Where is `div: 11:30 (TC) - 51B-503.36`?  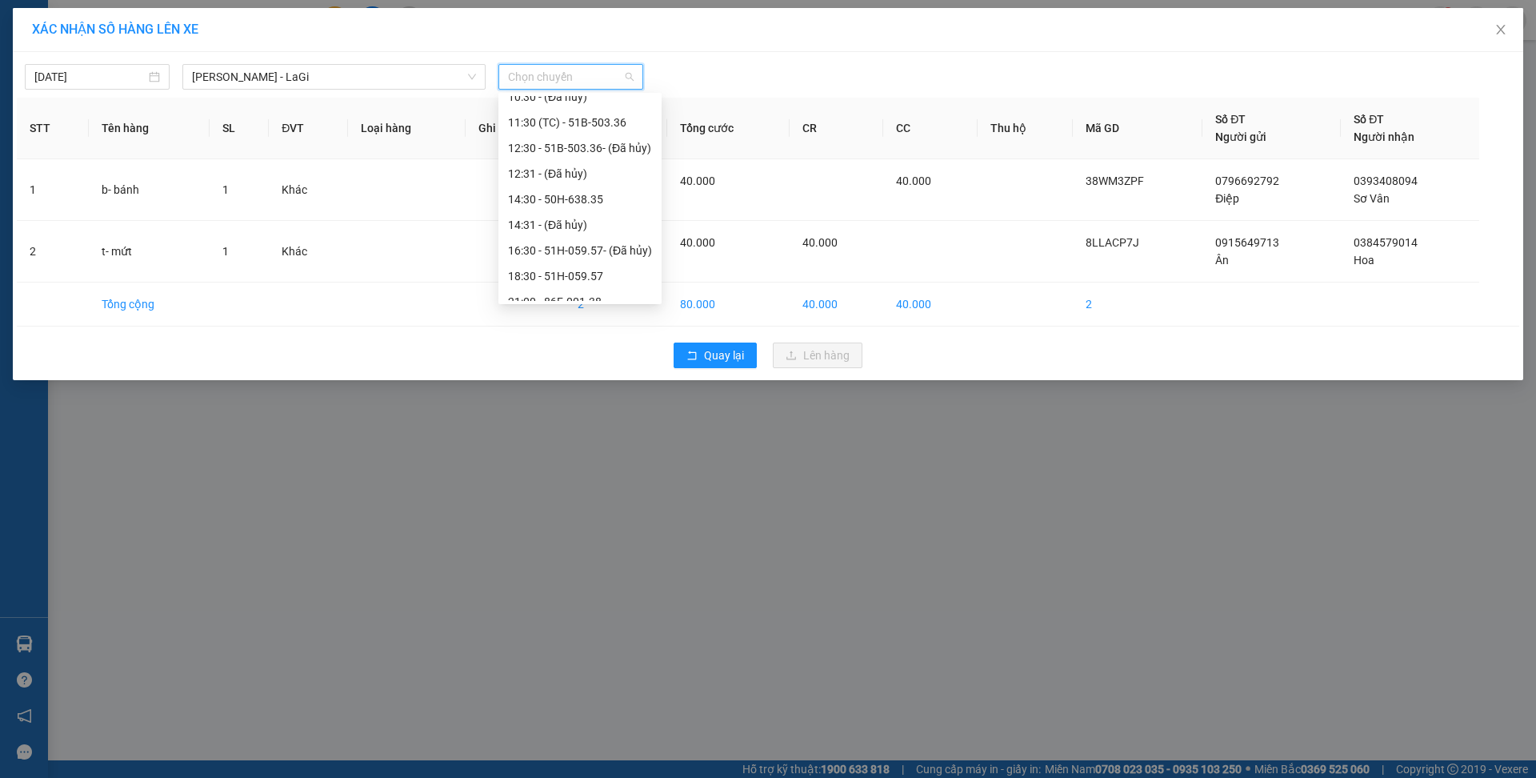
div: 11:30 (TC) - 51B-503.36 is located at coordinates (580, 122).